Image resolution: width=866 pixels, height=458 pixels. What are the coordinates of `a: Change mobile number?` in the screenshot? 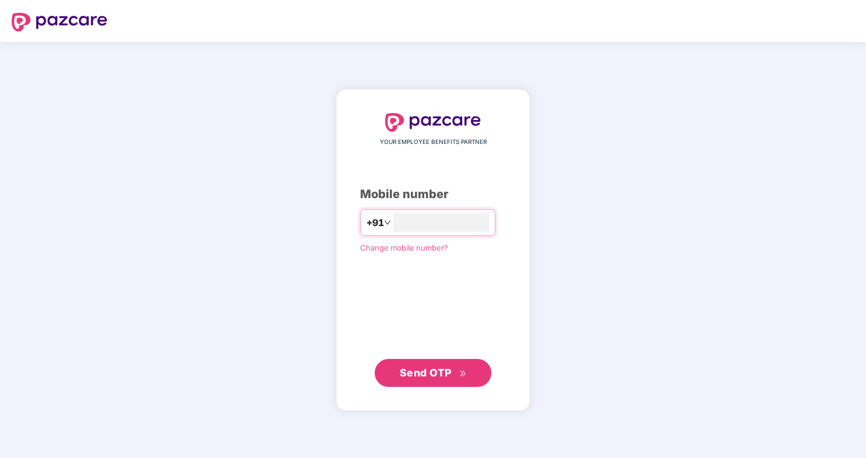 It's located at (404, 248).